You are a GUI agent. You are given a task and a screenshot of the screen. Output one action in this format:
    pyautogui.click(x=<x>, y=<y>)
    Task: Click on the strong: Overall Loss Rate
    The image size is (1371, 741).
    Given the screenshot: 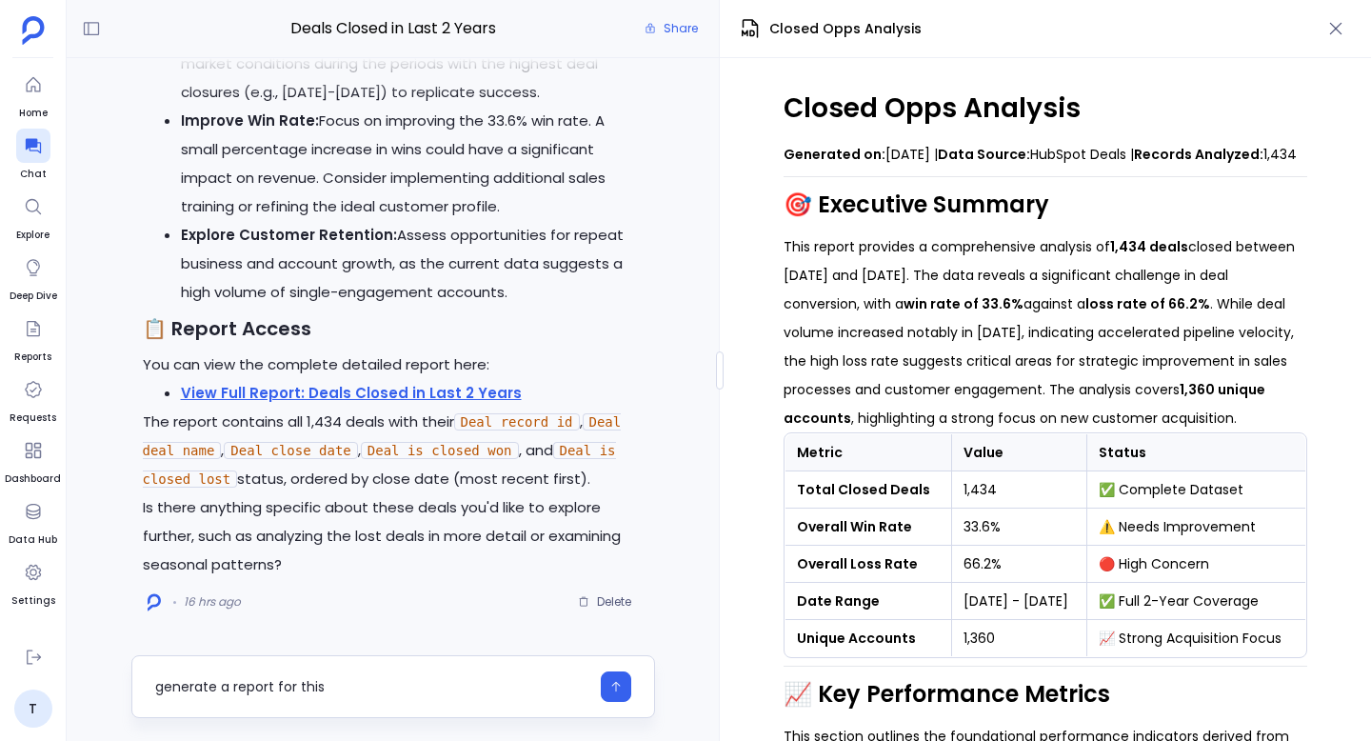 What is the action you would take?
    pyautogui.click(x=857, y=564)
    